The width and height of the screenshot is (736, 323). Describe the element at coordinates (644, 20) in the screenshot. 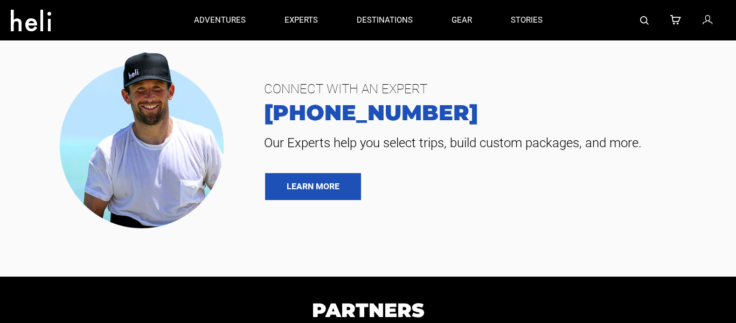

I see `img: search-bar-icon.svg` at that location.